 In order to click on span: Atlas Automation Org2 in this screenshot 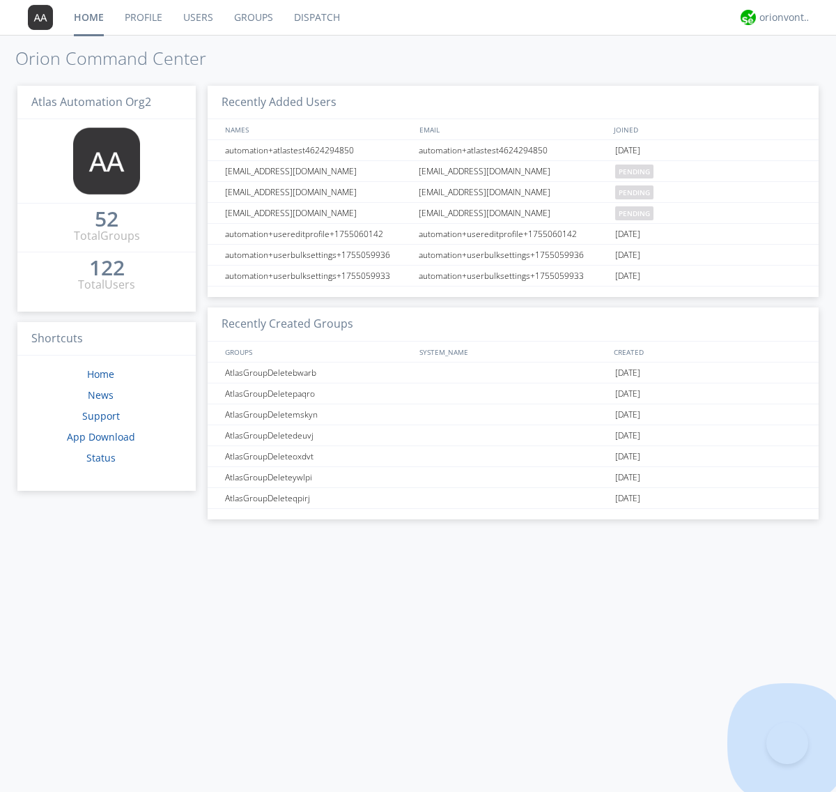, I will do `click(91, 102)`.